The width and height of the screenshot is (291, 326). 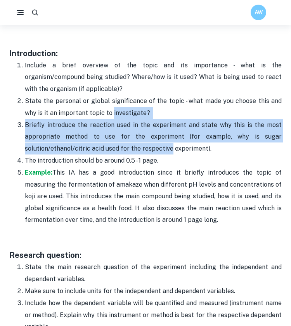 What do you see at coordinates (153, 137) in the screenshot?
I see `p: Briefly introduce the reaction used in the experiment and state why this is the most appropriate ...` at bounding box center [153, 137].